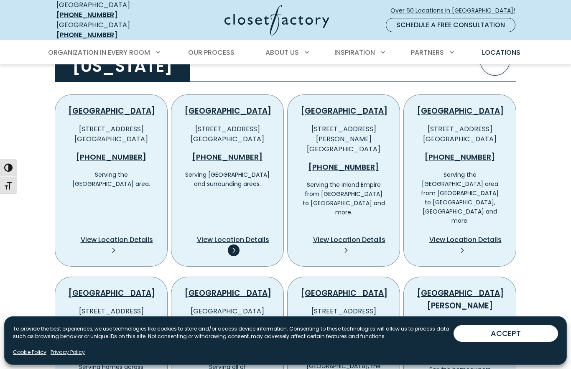  Describe the element at coordinates (30, 352) in the screenshot. I see `a: Cookie Policy` at that location.